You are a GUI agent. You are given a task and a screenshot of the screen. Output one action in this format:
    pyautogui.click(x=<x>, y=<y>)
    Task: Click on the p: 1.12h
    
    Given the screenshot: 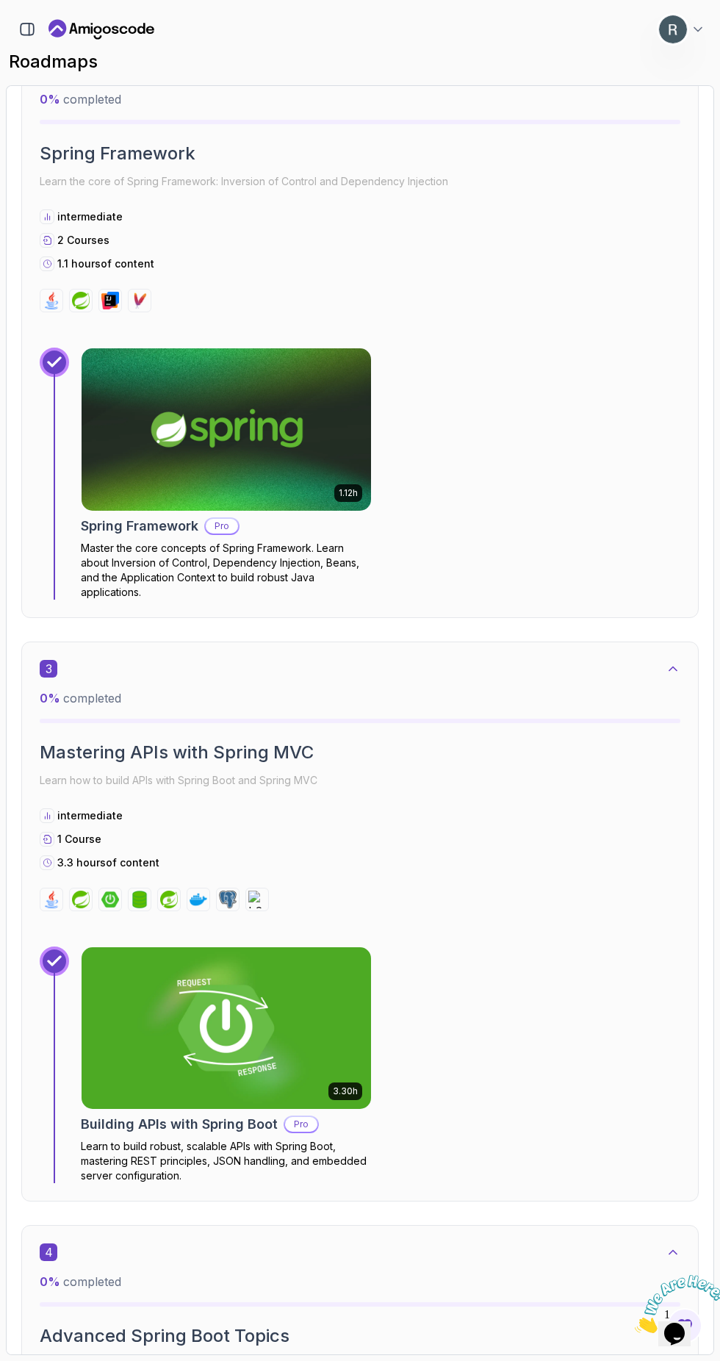 What is the action you would take?
    pyautogui.click(x=348, y=493)
    